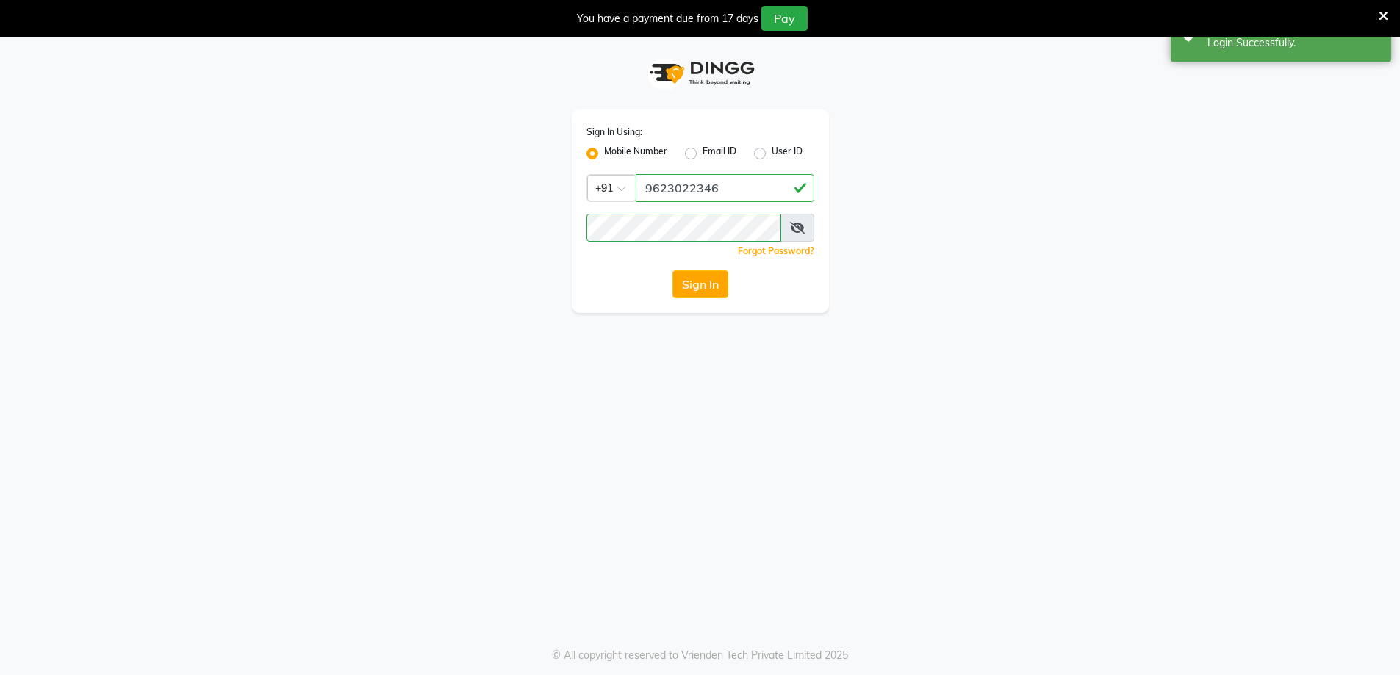 This screenshot has height=675, width=1400. Describe the element at coordinates (636, 154) in the screenshot. I see `label: Mobile Number` at that location.